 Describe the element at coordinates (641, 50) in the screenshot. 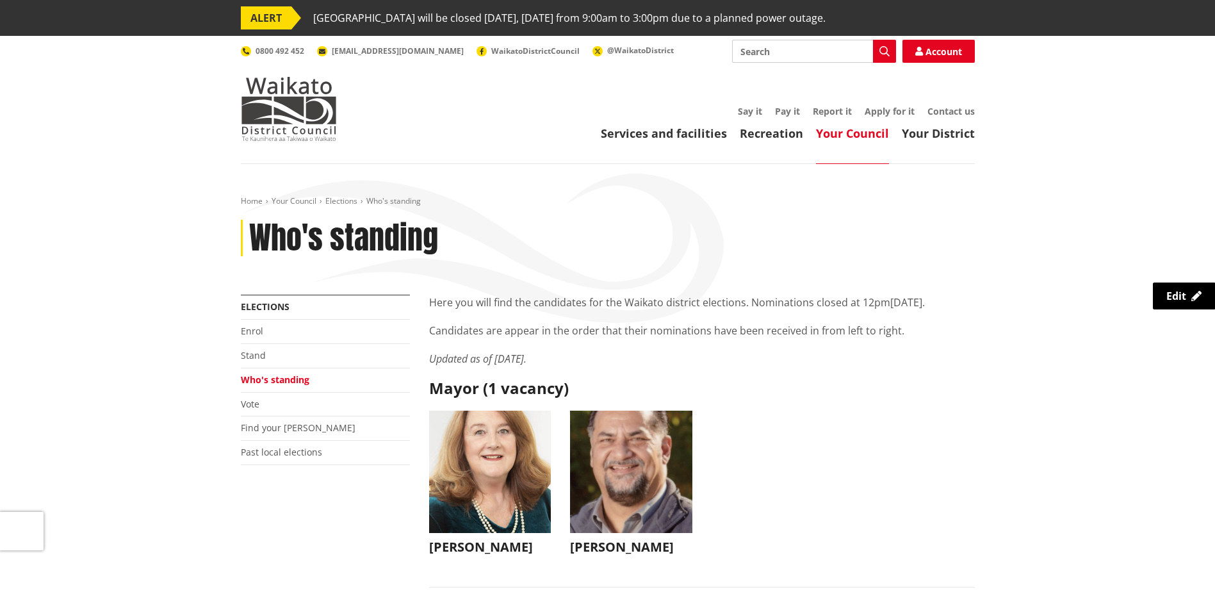

I see `span: @WaikatoDistrict` at that location.